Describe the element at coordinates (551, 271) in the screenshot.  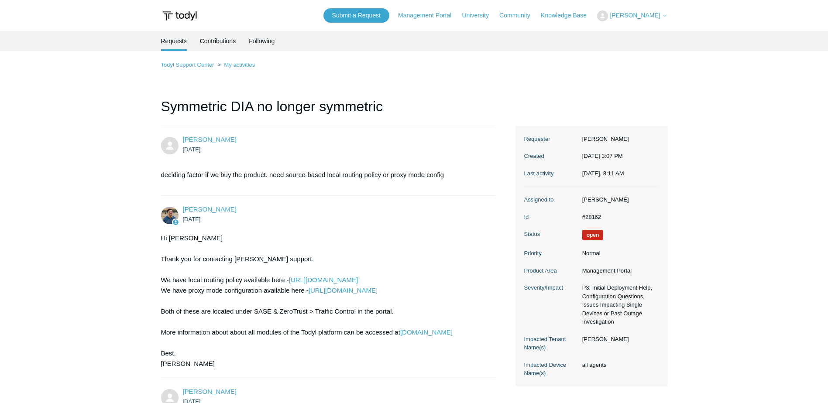
I see `dt: Product Area` at that location.